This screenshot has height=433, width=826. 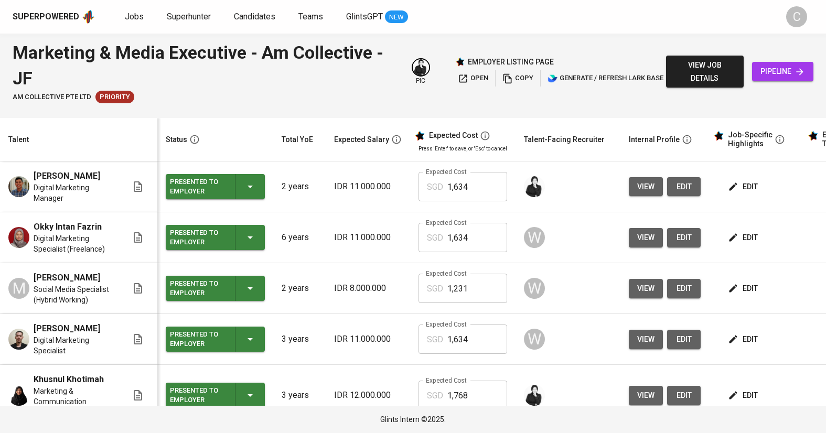 I want to click on div: Talent-Facing Recruiter, so click(x=565, y=140).